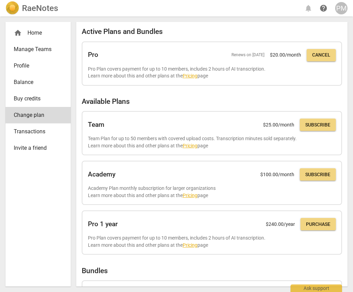 The width and height of the screenshot is (353, 292). I want to click on img: Logo, so click(12, 8).